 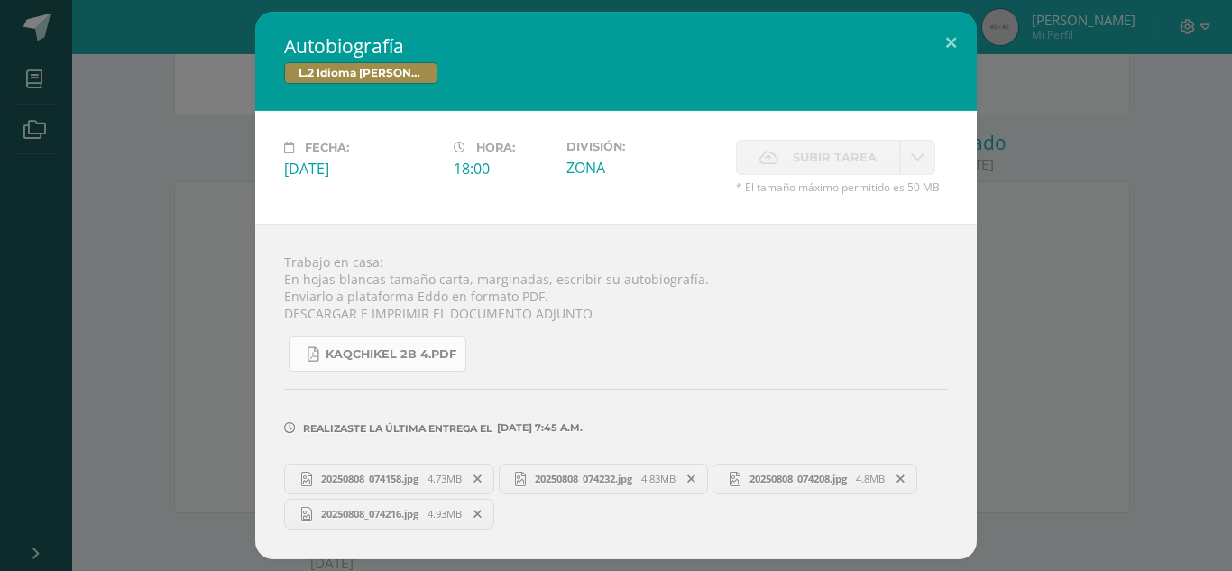 What do you see at coordinates (658, 478) in the screenshot?
I see `span: 4.83MB` at bounding box center [658, 478].